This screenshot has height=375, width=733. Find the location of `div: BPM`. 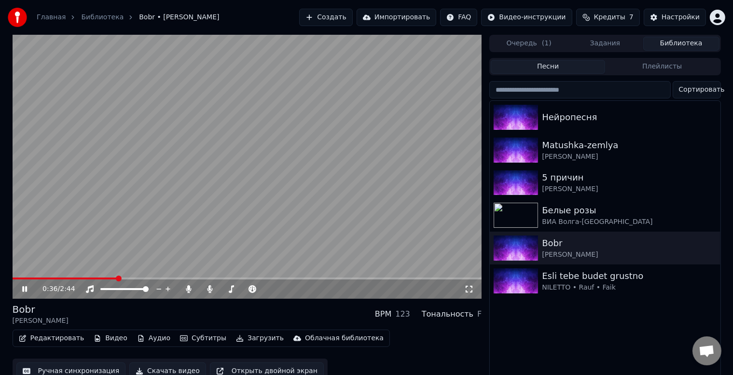

div: BPM is located at coordinates (383, 314).